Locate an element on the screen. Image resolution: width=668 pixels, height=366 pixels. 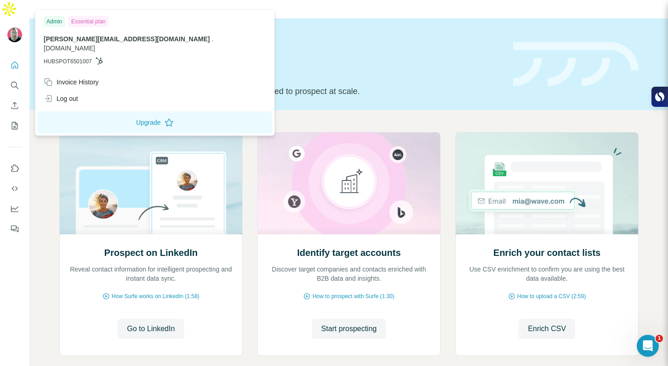
button: Use Surfe API is located at coordinates (15, 189).